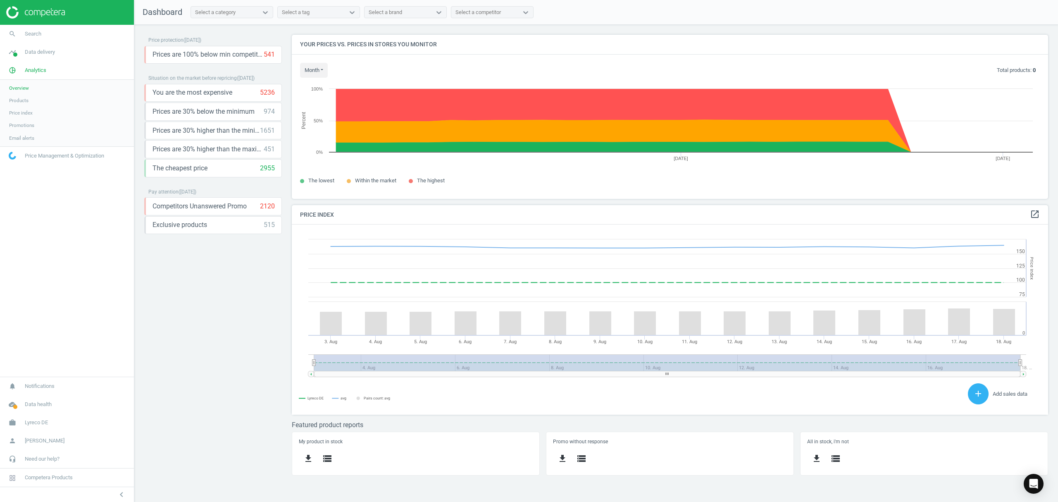 Image resolution: width=1058 pixels, height=502 pixels. I want to click on i: add, so click(978, 393).